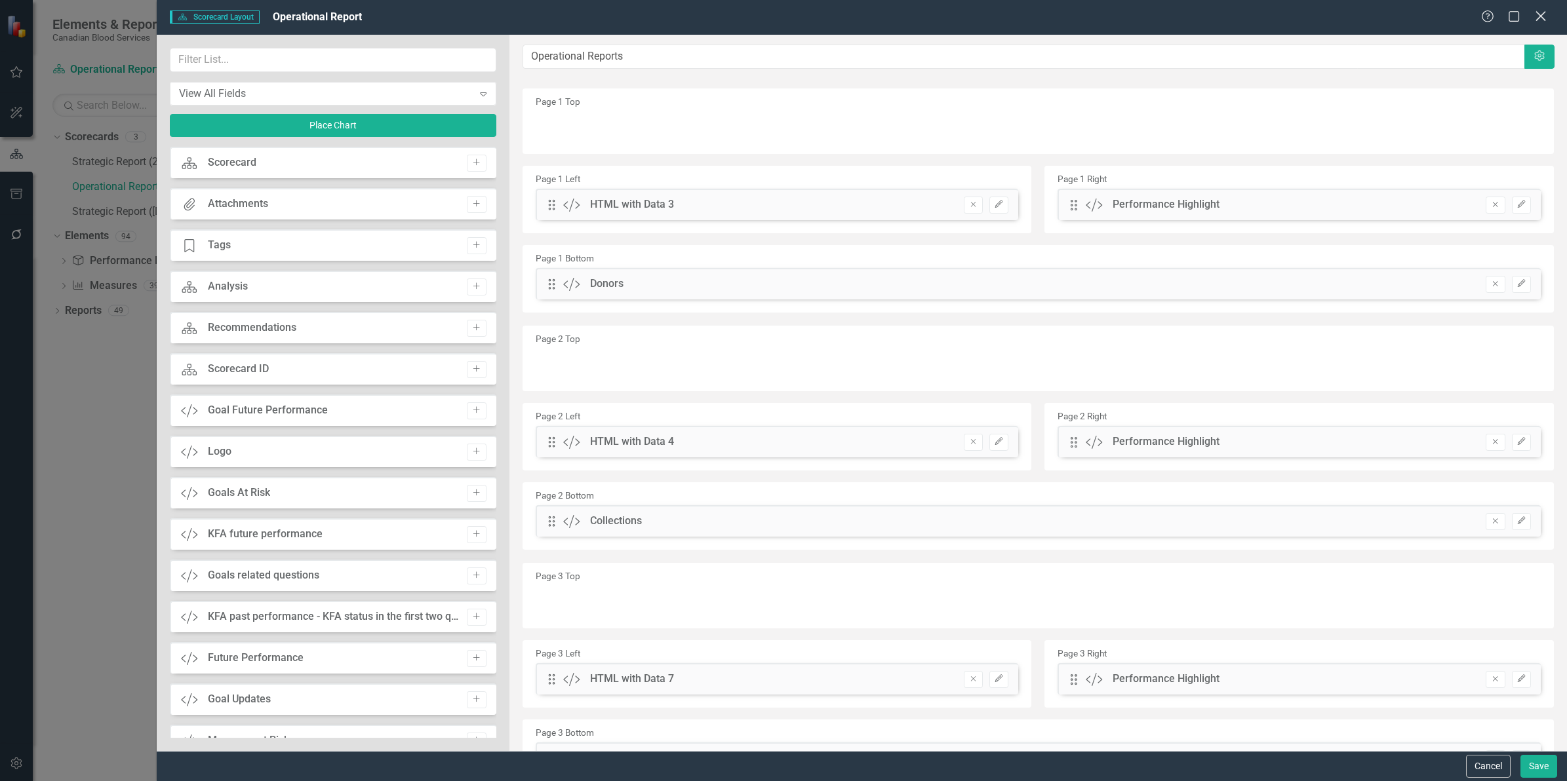  I want to click on div: Scorecard, so click(232, 163).